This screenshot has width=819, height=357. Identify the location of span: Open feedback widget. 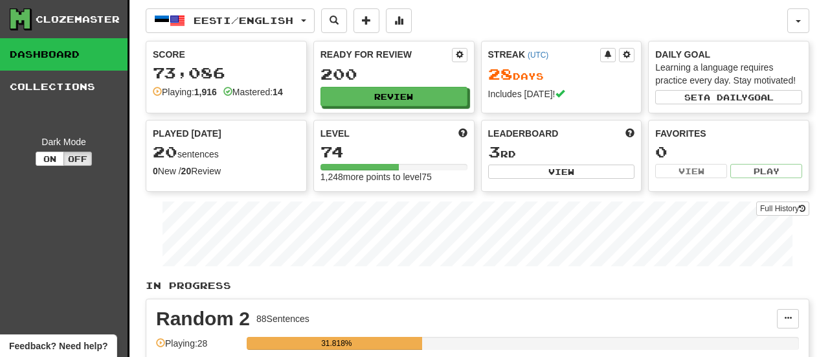
(58, 346).